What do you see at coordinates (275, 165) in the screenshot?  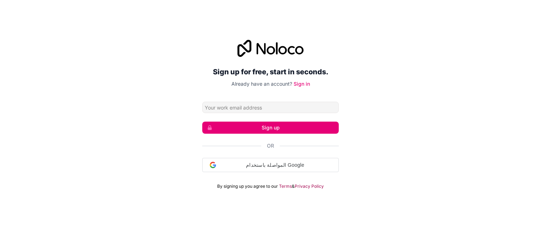 I see `span: المواصلة باستخدام Google` at bounding box center [275, 165].